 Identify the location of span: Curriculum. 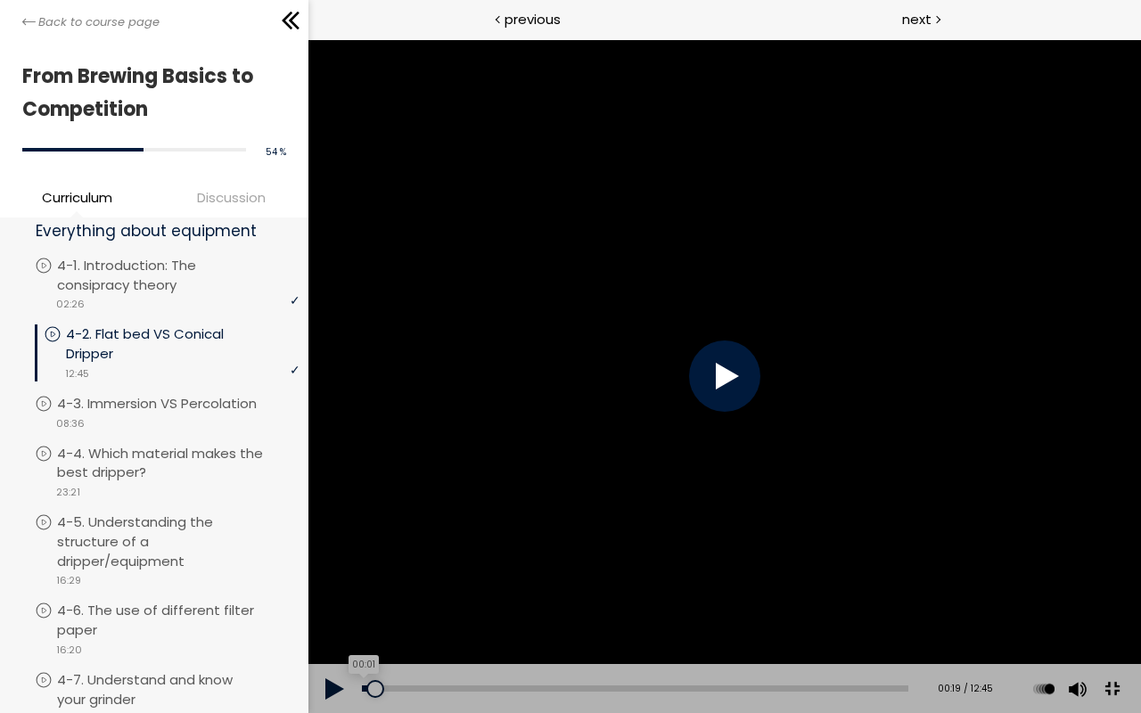
(77, 197).